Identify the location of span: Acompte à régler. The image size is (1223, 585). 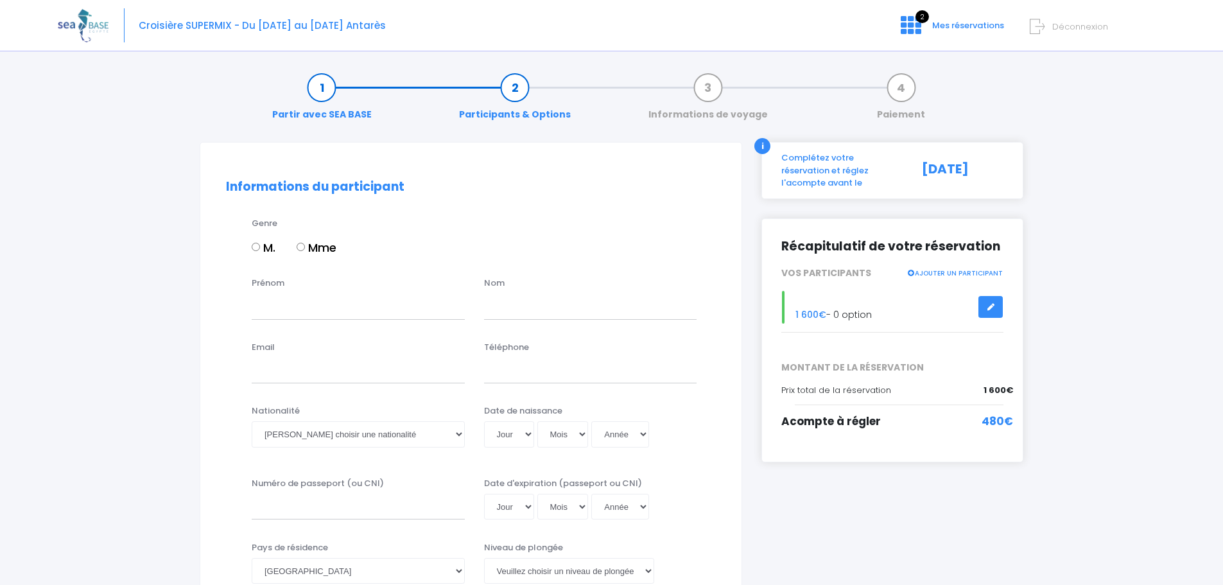
(831, 421).